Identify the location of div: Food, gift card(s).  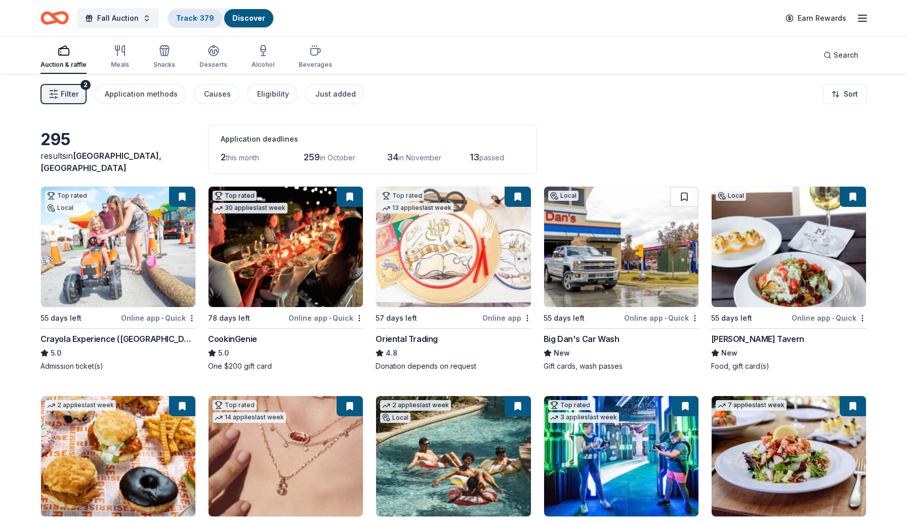
(789, 366).